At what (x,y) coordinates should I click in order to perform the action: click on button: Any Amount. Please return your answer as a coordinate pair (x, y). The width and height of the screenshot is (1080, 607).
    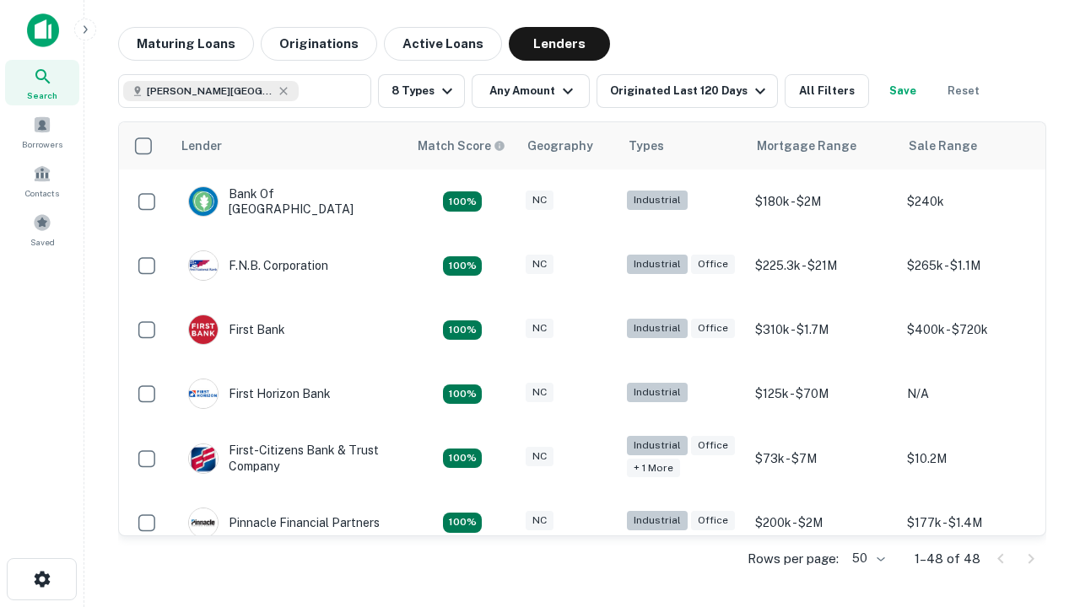
    Looking at the image, I should click on (531, 91).